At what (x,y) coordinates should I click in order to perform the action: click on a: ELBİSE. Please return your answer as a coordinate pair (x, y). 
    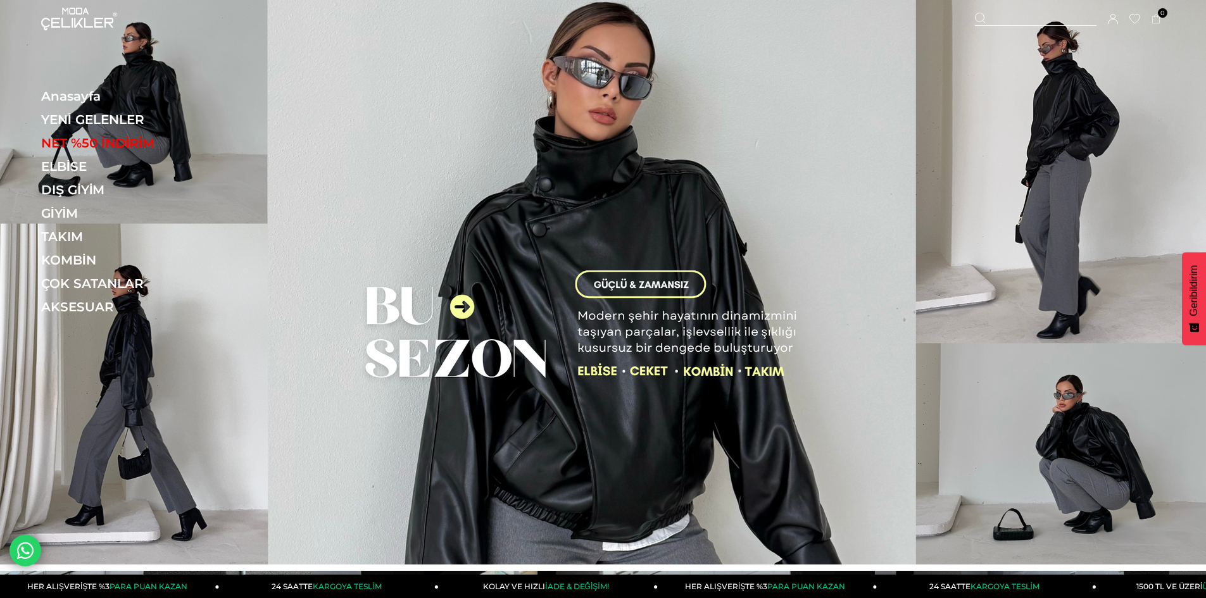
    Looking at the image, I should click on (128, 166).